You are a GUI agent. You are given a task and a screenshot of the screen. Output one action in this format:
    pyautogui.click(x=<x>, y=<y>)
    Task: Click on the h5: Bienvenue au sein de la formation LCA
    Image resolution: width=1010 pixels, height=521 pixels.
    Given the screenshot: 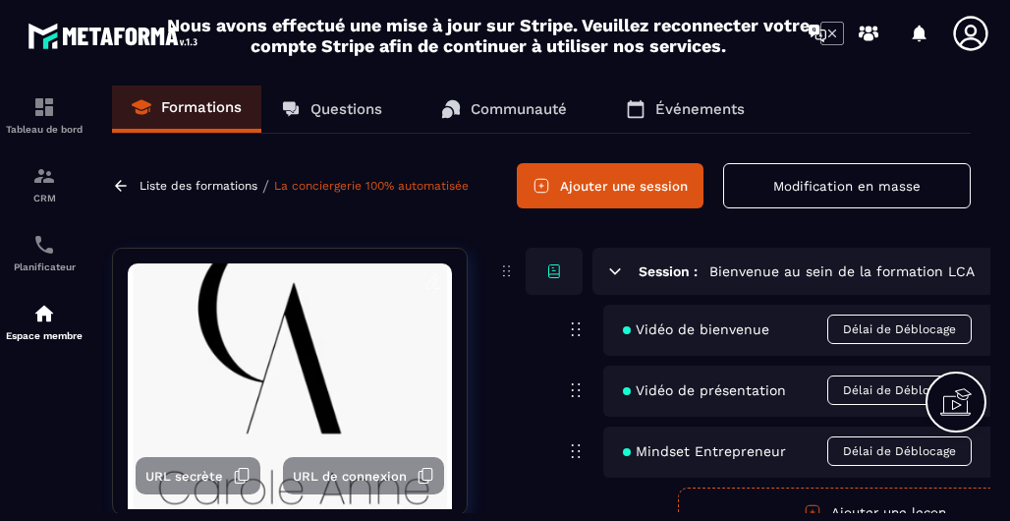 What is the action you would take?
    pyautogui.click(x=842, y=271)
    